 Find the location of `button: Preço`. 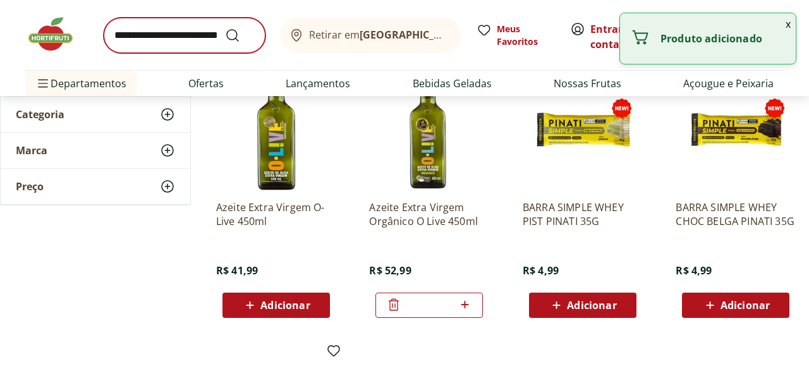

button: Preço is located at coordinates (95, 186).